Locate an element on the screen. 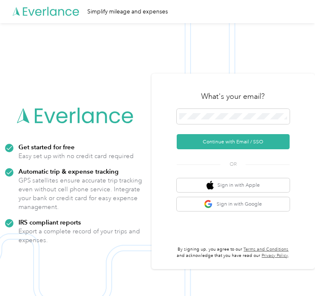 This screenshot has width=319, height=296. p: GPS satellites ensure accurate trip tracking even without cell phone service. Integrate your bank... is located at coordinates (82, 194).